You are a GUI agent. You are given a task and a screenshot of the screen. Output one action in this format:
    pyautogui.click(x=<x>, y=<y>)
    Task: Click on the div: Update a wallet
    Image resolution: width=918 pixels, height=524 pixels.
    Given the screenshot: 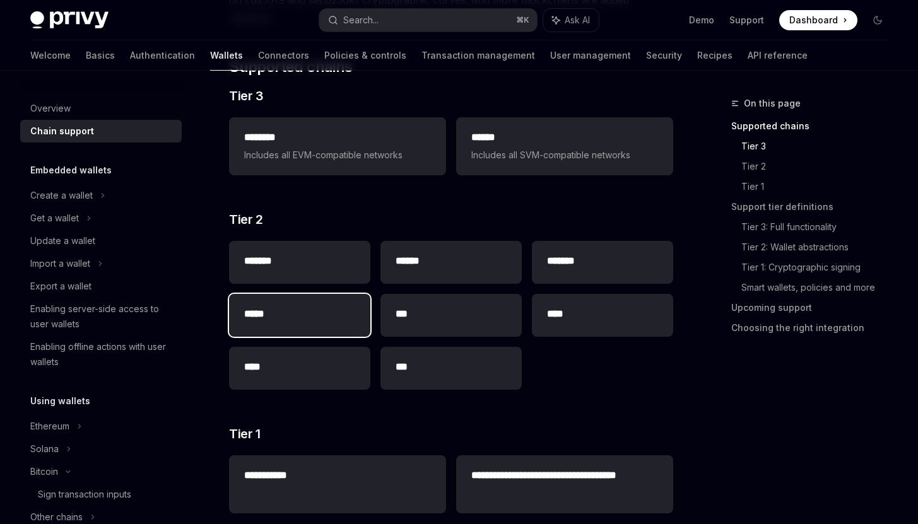 What is the action you would take?
    pyautogui.click(x=62, y=241)
    